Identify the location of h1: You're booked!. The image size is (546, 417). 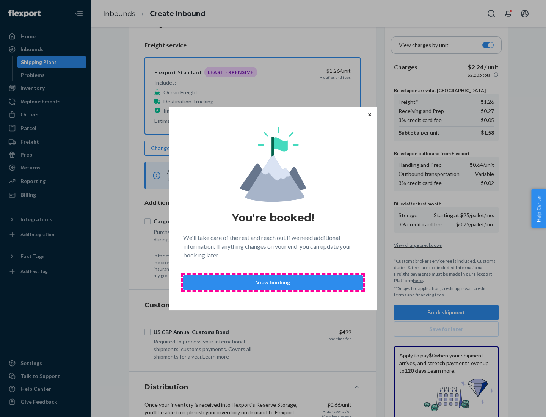
(273, 218).